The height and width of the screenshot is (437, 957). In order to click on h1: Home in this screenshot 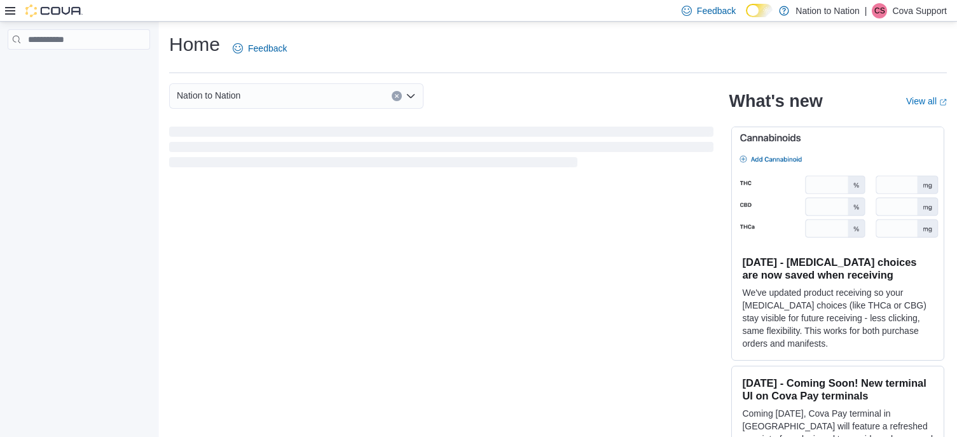, I will do `click(195, 45)`.